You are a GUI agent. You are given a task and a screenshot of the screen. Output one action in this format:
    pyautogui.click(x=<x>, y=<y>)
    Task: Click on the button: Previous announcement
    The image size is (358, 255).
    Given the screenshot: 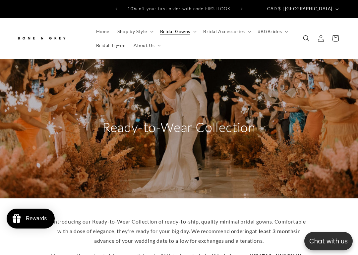 What is the action you would take?
    pyautogui.click(x=116, y=9)
    